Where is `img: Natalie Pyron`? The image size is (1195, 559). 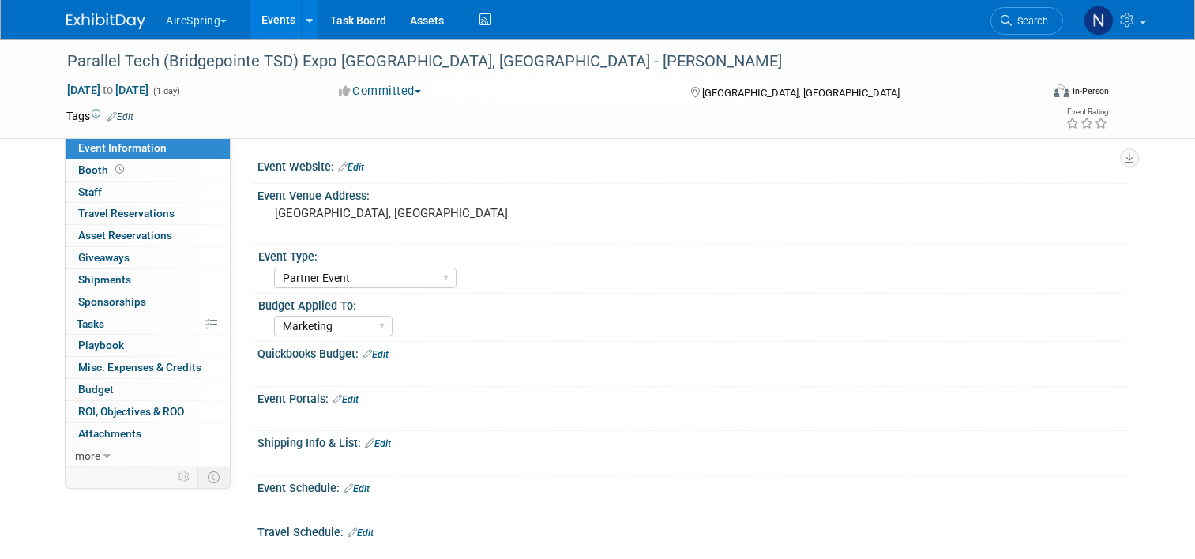 img: Natalie Pyron is located at coordinates (1098, 21).